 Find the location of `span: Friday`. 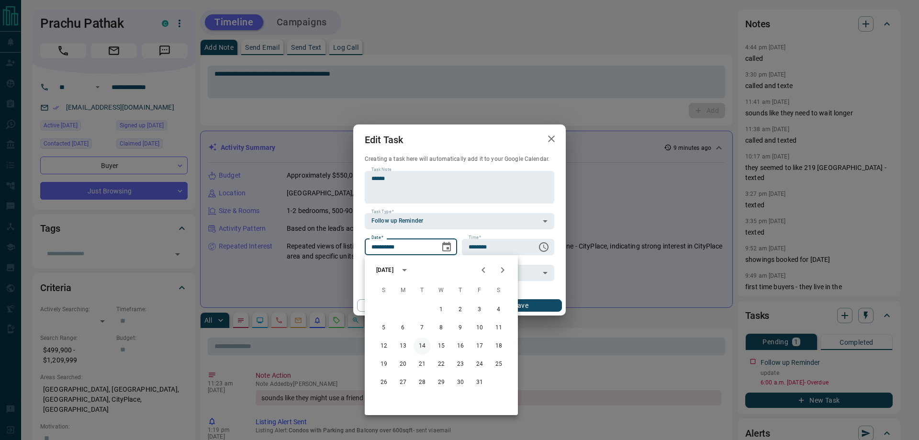

span: Friday is located at coordinates (479, 290).